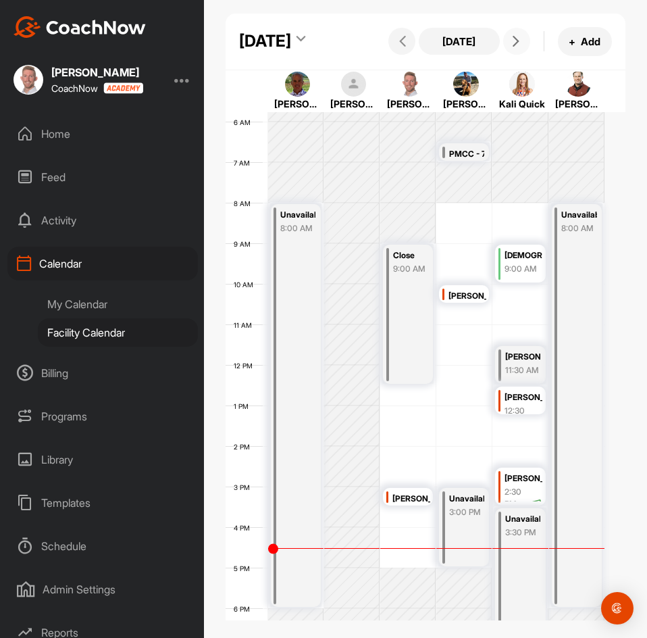  What do you see at coordinates (245, 609) in the screenshot?
I see `div: 6 PM` at bounding box center [245, 609].